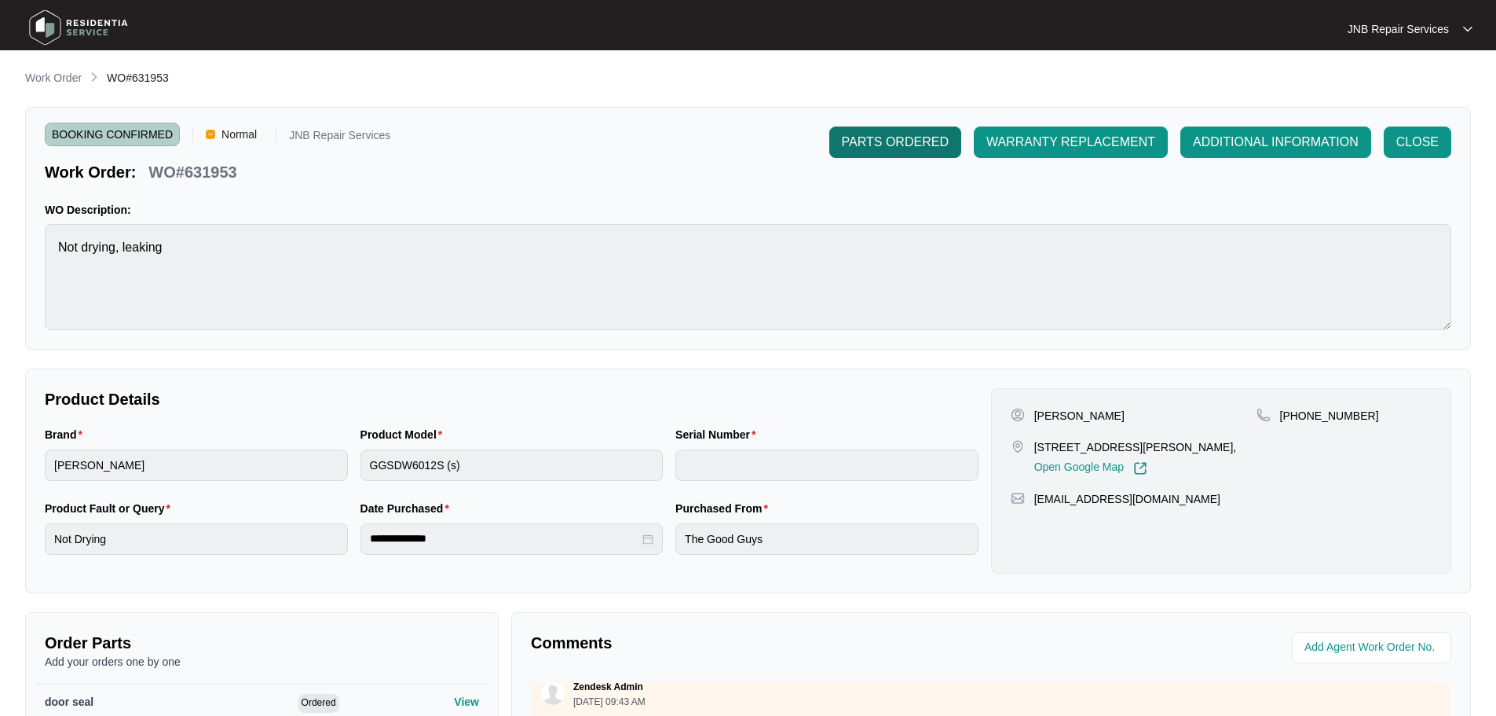 This screenshot has width=1496, height=716. I want to click on p: Work Order, so click(53, 78).